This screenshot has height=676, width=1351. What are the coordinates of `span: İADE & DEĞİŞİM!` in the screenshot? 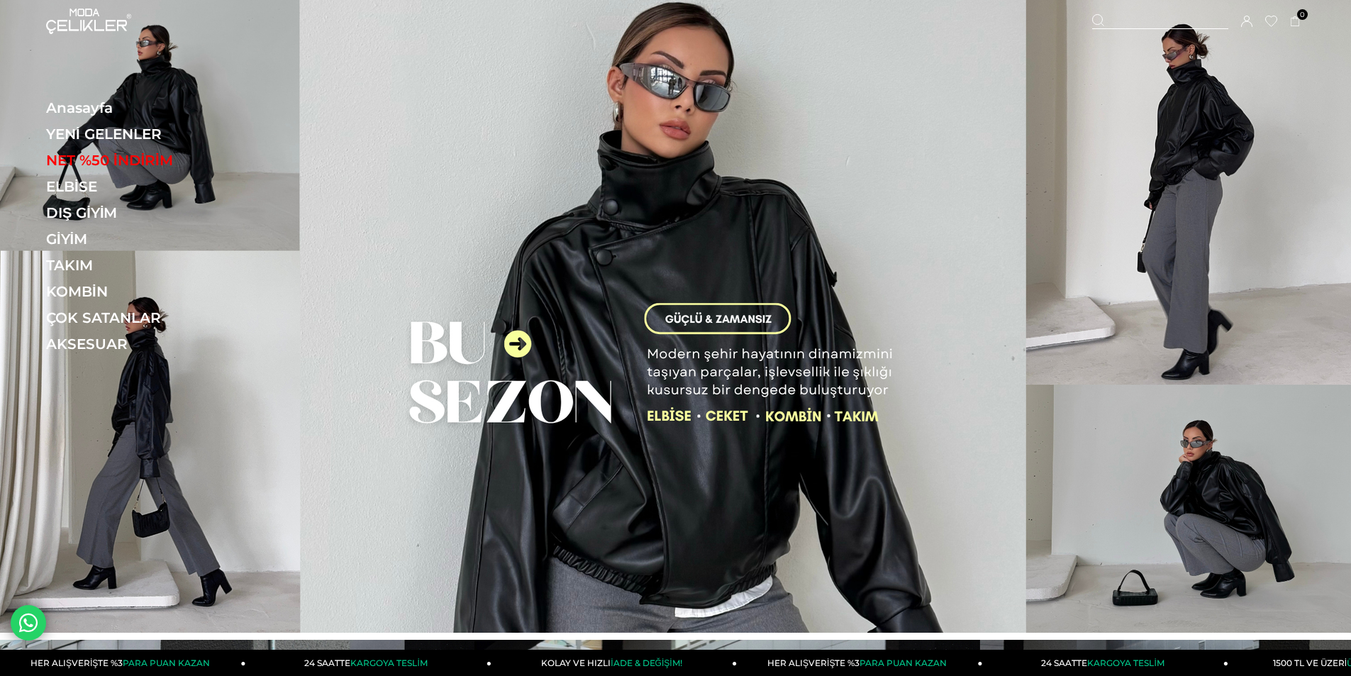 It's located at (646, 663).